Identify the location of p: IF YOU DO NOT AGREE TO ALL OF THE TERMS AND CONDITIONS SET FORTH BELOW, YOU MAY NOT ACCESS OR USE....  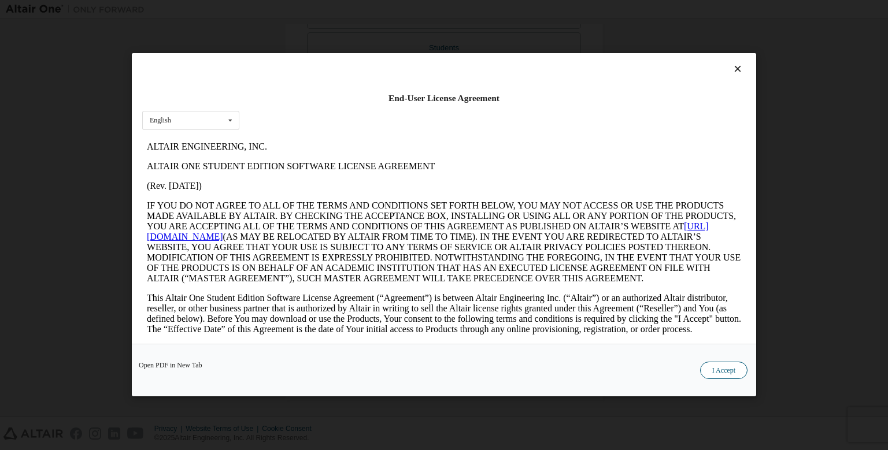
(302, 105).